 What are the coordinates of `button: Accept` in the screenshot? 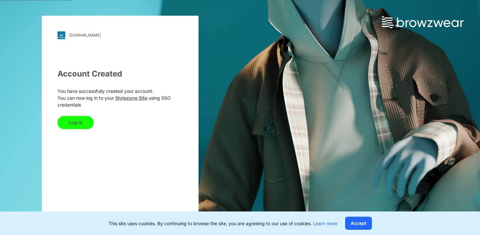 It's located at (359, 223).